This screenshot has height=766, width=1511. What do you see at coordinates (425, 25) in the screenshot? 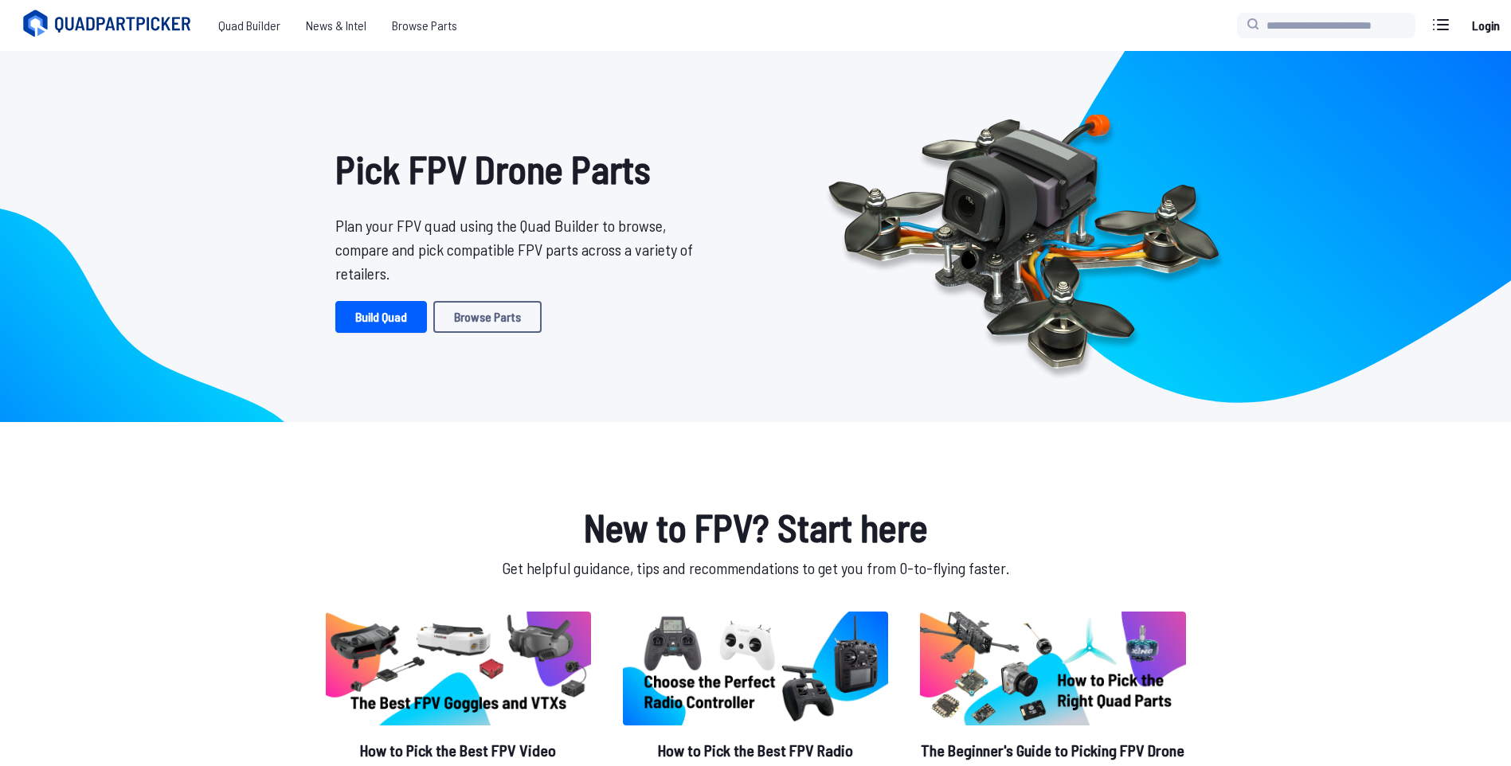
I see `span: Browse Parts` at bounding box center [425, 25].